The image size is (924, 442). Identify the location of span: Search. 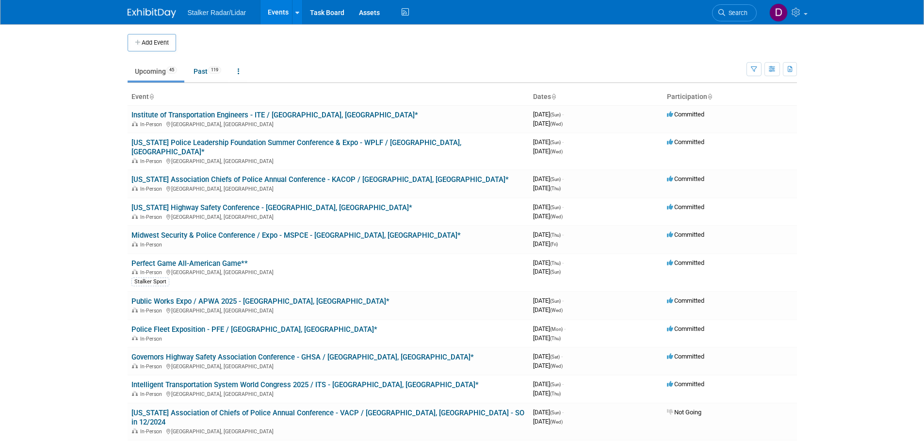
(736, 13).